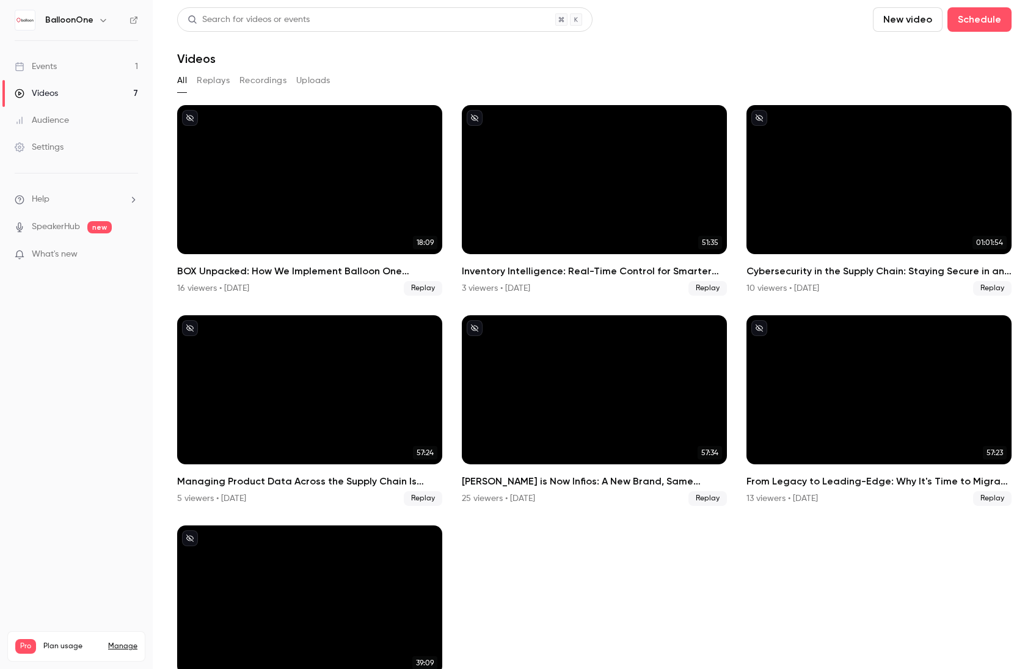 Image resolution: width=1036 pixels, height=669 pixels. What do you see at coordinates (36, 93) in the screenshot?
I see `div: Videos` at bounding box center [36, 93].